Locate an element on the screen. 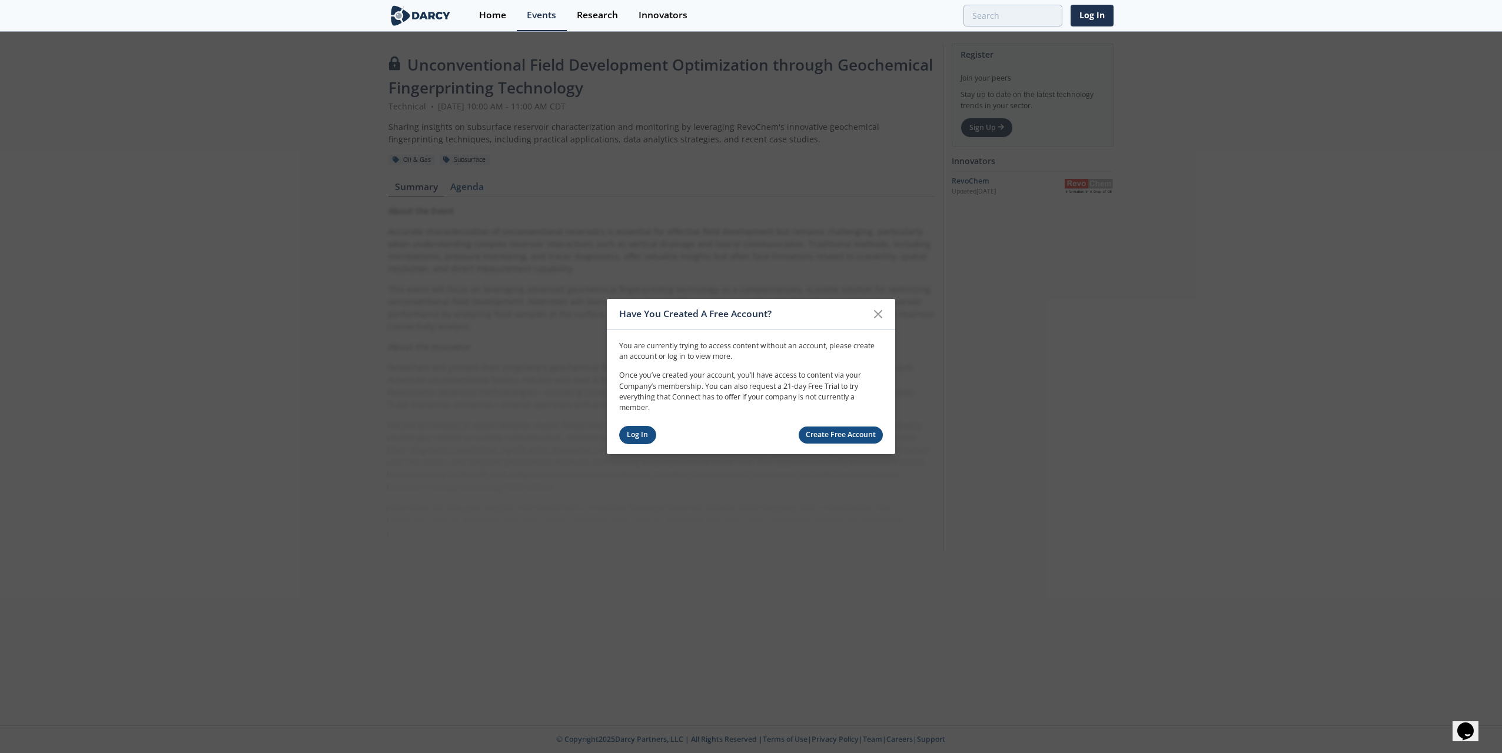 This screenshot has height=753, width=1502. div: Research is located at coordinates (597, 15).